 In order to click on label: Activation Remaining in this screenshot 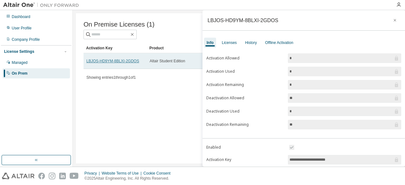, I will do `click(245, 85)`.